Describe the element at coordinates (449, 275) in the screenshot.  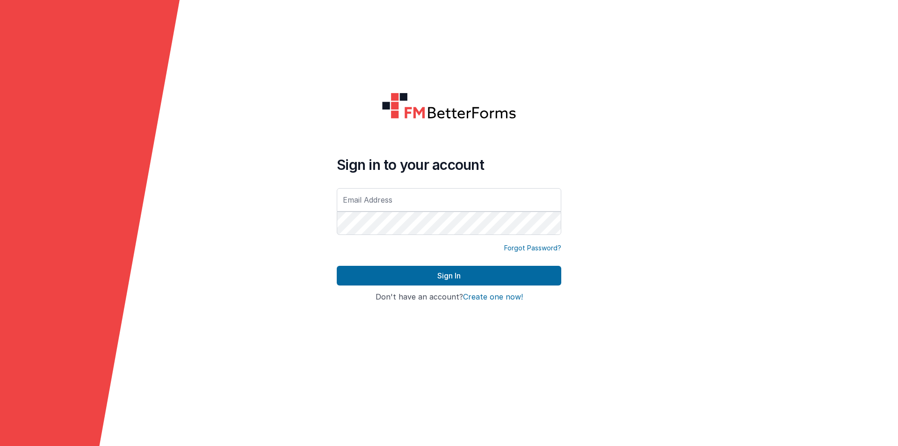
I see `button: Sign In` at that location.